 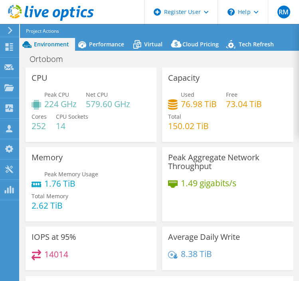 I want to click on span: Peak Memory Usage, so click(x=71, y=174).